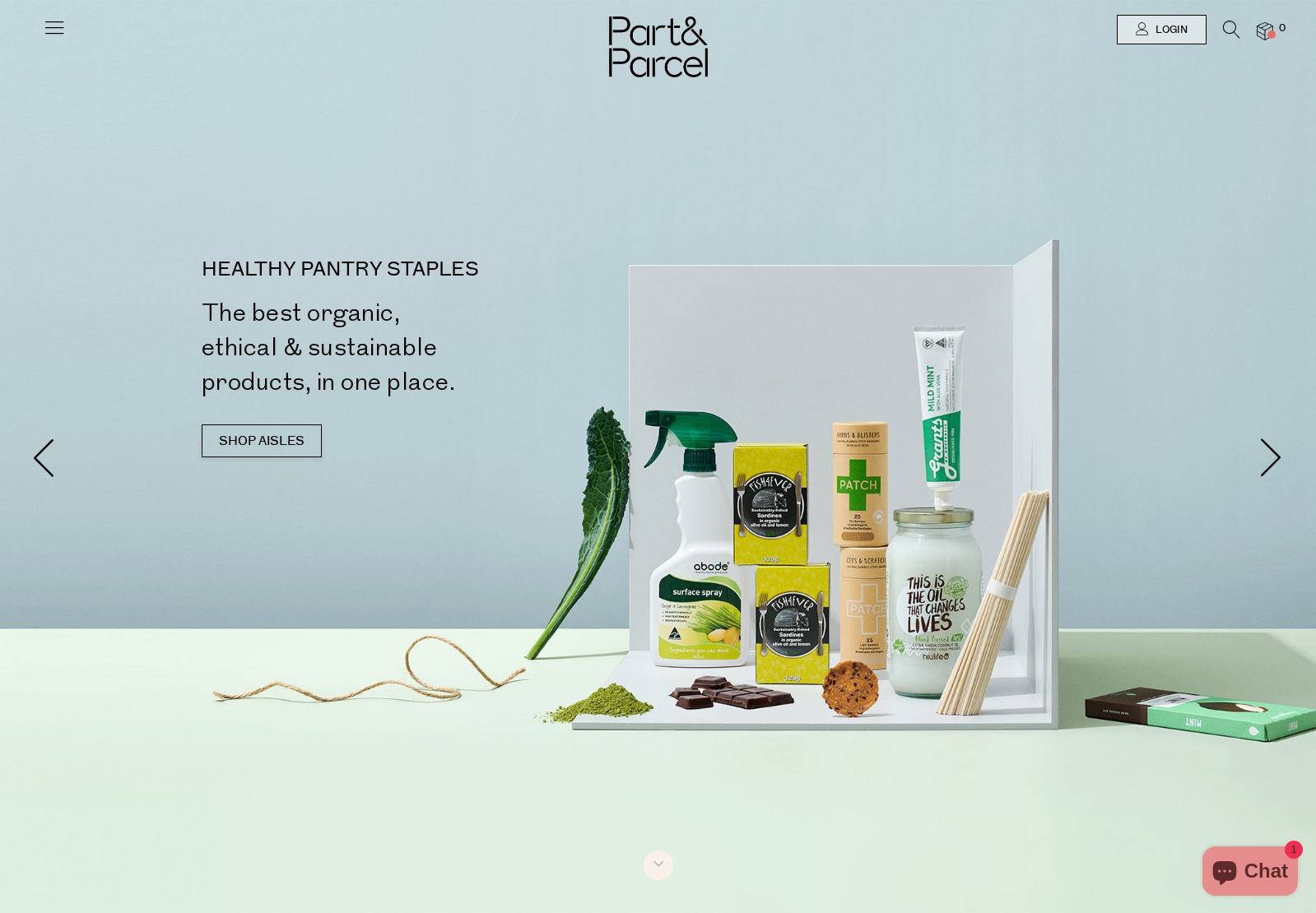  Describe the element at coordinates (1250, 873) in the screenshot. I see `inbox-online-store-chat: Shopify online store chat` at that location.